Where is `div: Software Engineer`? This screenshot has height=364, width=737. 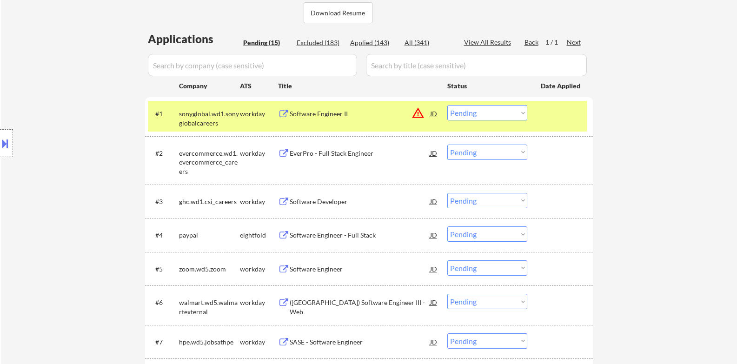 div: Software Engineer is located at coordinates (360, 269).